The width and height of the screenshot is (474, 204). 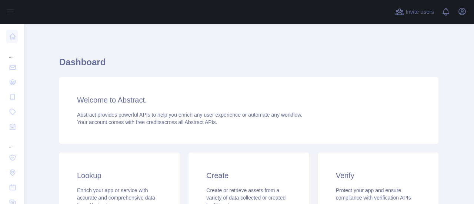 I want to click on span: Invite users, so click(x=420, y=12).